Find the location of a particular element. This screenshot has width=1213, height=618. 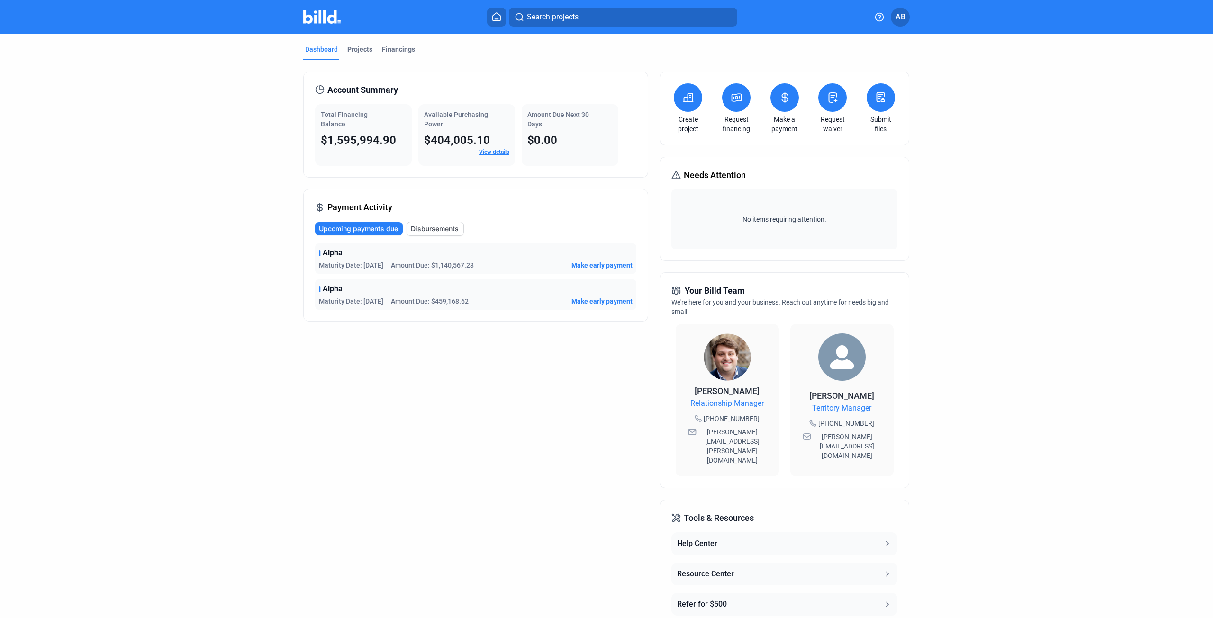

span: Total Financing Balance is located at coordinates (344, 119).